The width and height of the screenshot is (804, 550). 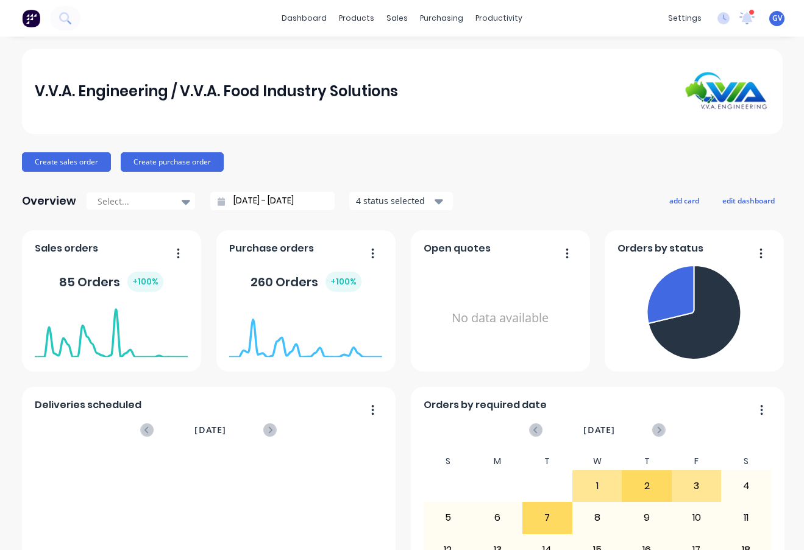 What do you see at coordinates (448, 518) in the screenshot?
I see `div: 5` at bounding box center [448, 518].